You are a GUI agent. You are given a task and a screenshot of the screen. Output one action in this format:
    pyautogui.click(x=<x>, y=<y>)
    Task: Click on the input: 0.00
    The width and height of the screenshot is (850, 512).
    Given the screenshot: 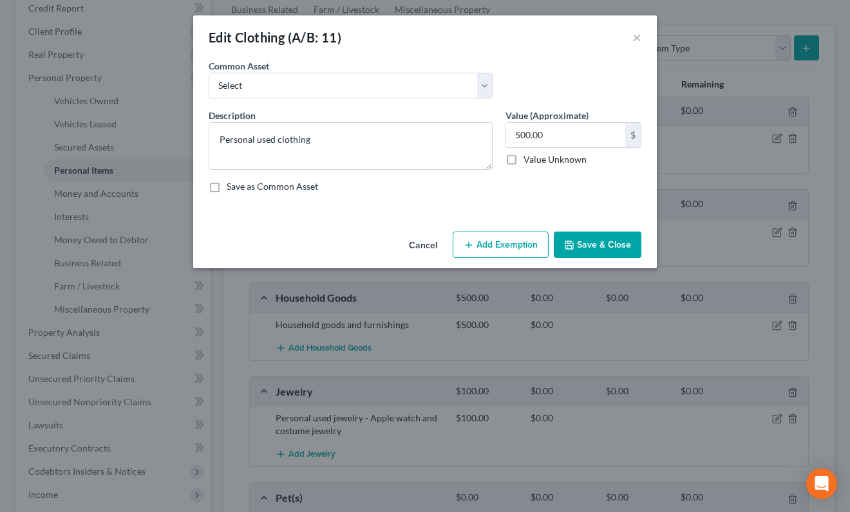 What is the action you would take?
    pyautogui.click(x=565, y=135)
    